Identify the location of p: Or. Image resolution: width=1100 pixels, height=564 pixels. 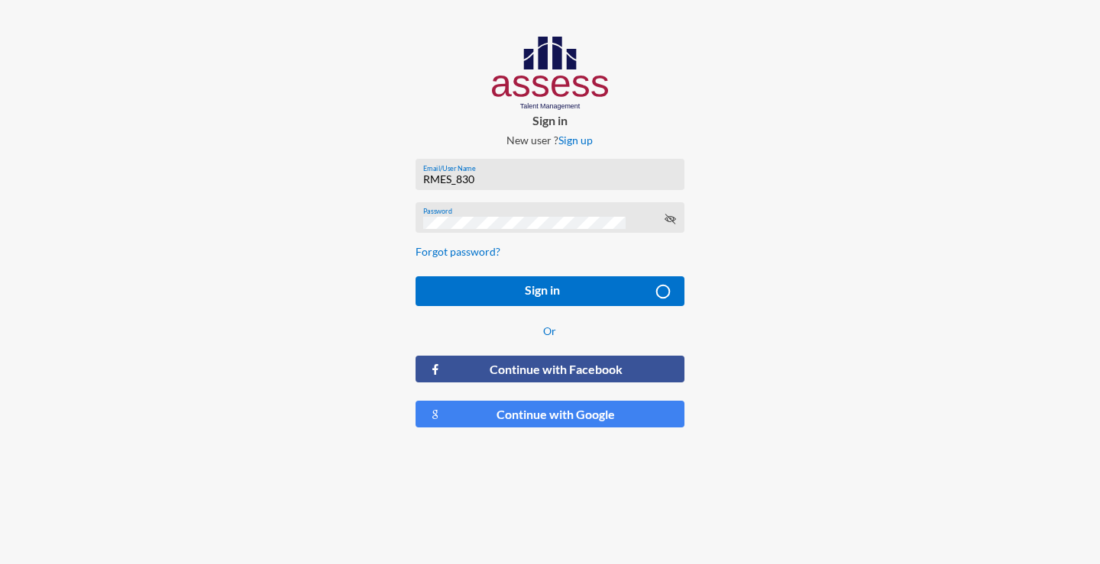
(550, 331).